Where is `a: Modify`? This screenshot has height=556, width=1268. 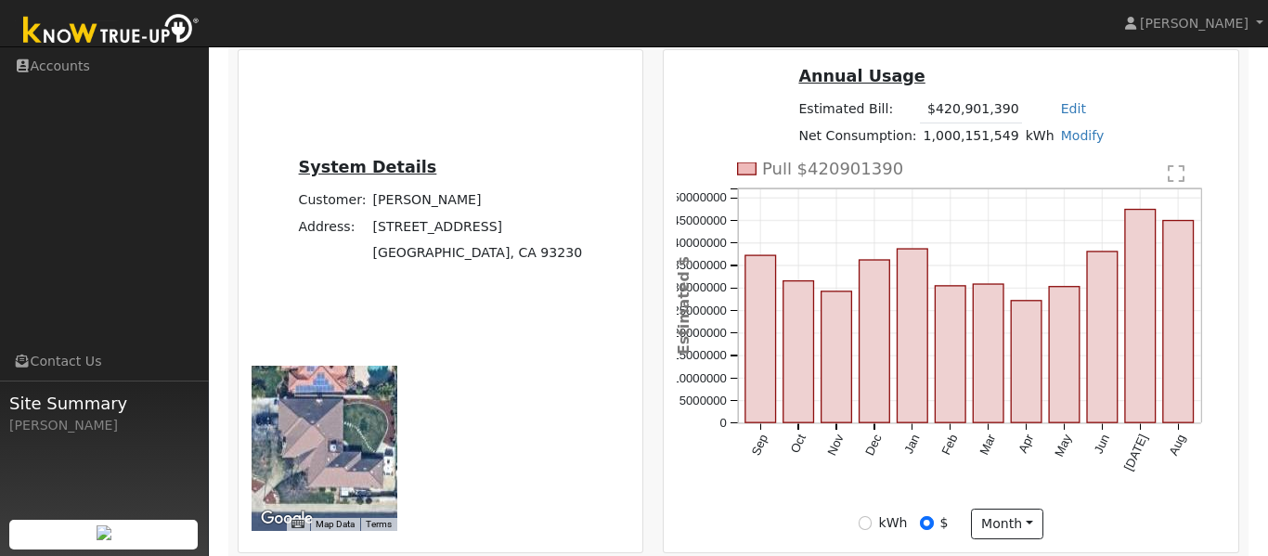
a: Modify is located at coordinates (1082, 135).